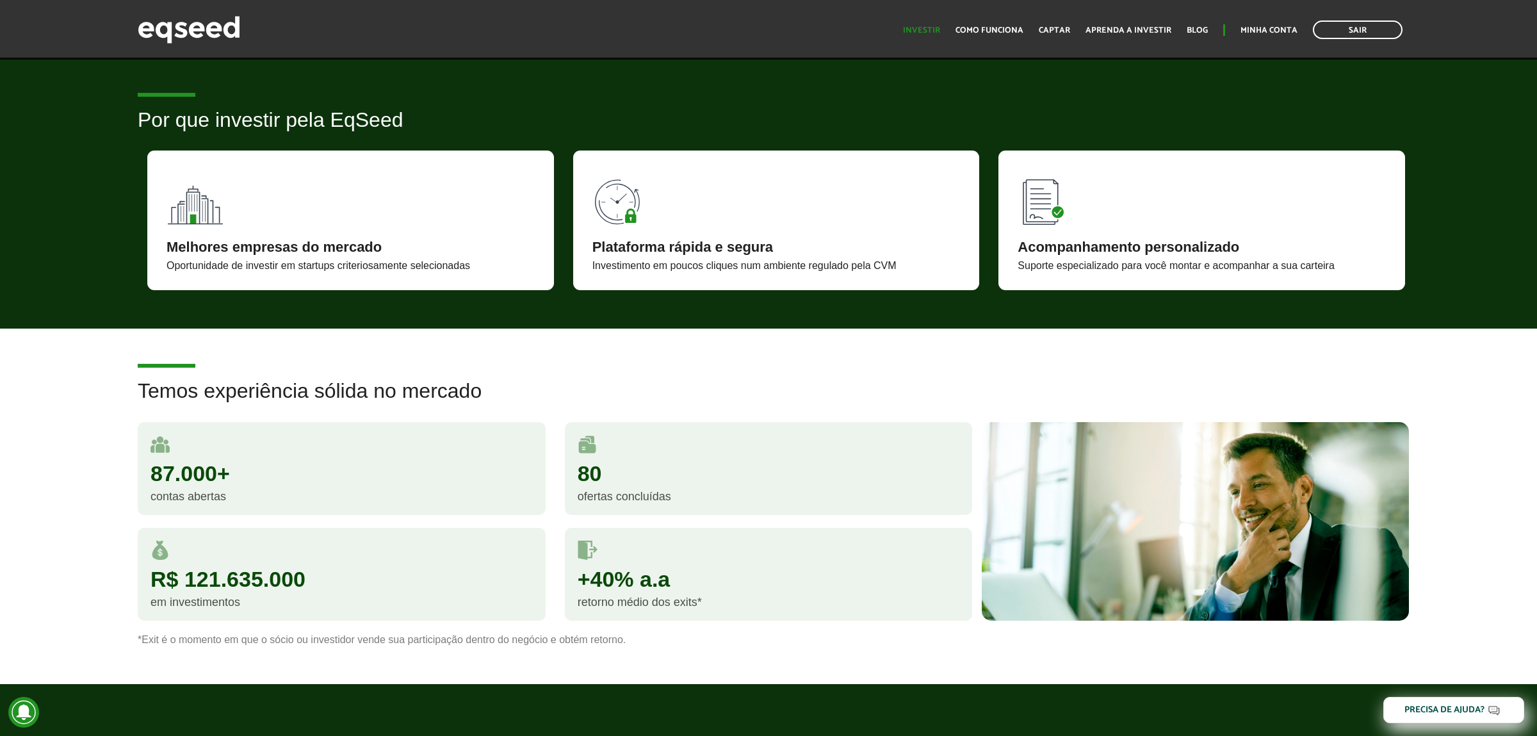  What do you see at coordinates (350, 266) in the screenshot?
I see `div: Oportunidade de investir em startups criteriosamente selecionadas` at bounding box center [350, 266].